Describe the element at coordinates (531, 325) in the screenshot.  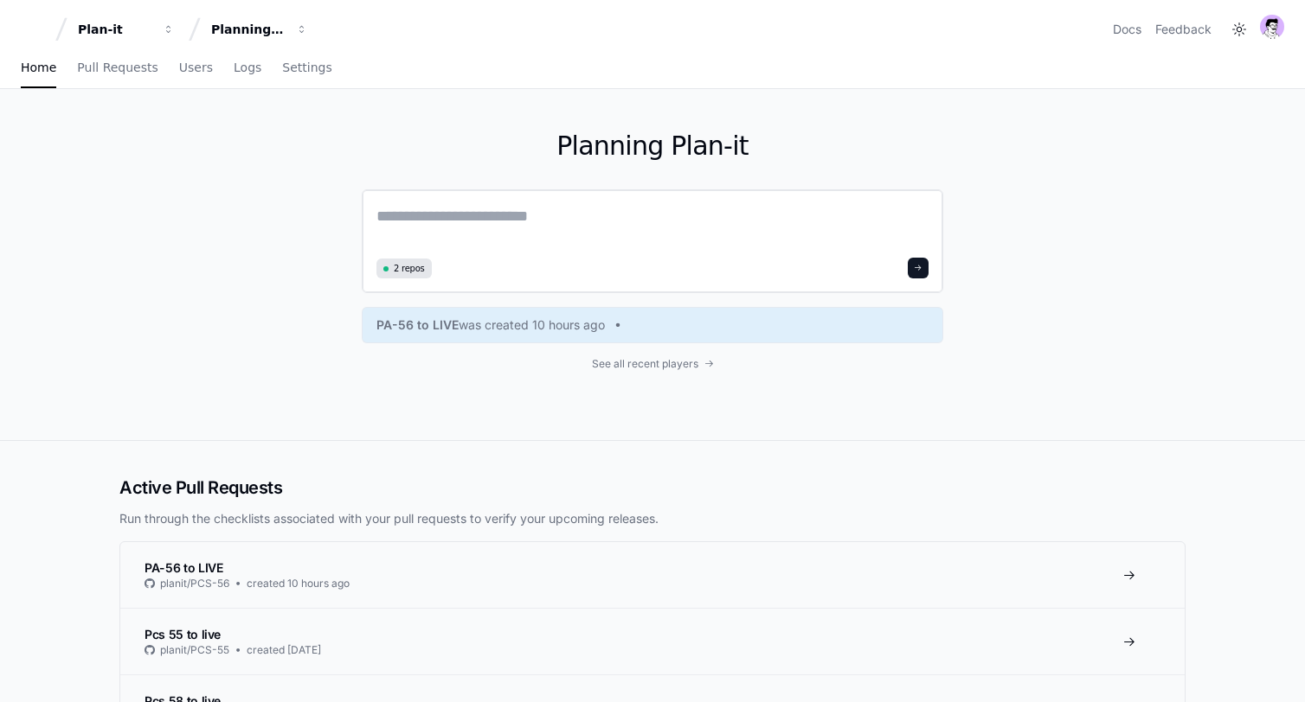
I see `span: was created 10 hours ago` at that location.